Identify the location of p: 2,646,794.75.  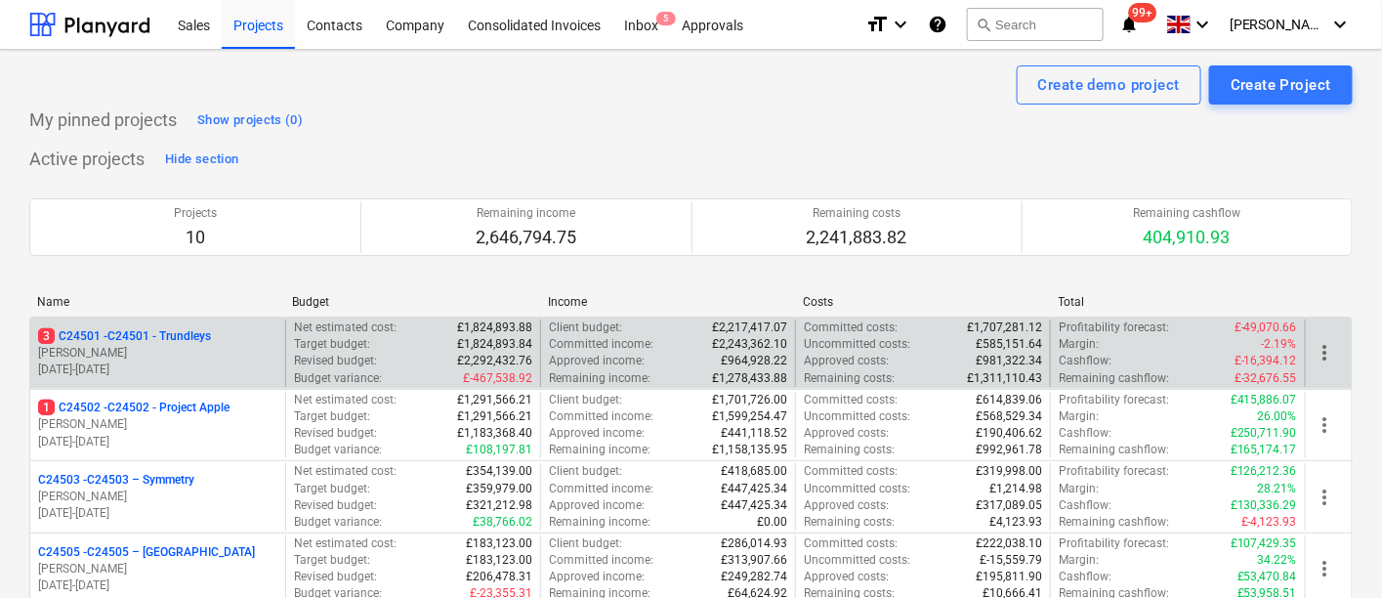
(525, 237).